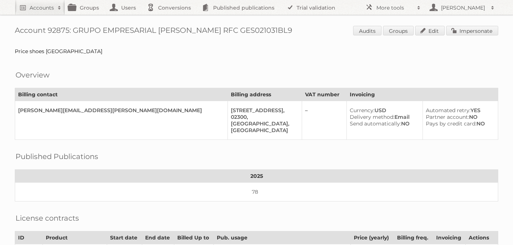 Image resolution: width=513 pixels, height=245 pixels. Describe the element at coordinates (482, 238) in the screenshot. I see `th: Actions` at that location.